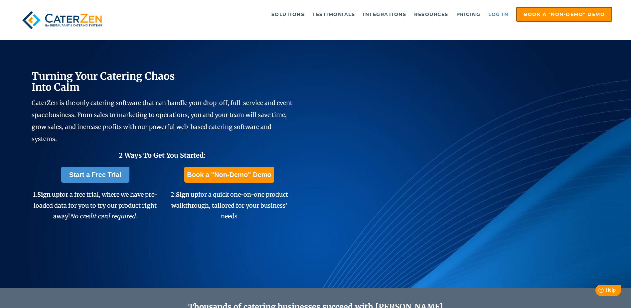  What do you see at coordinates (62, 20) in the screenshot?
I see `img: caterzen` at bounding box center [62, 20].